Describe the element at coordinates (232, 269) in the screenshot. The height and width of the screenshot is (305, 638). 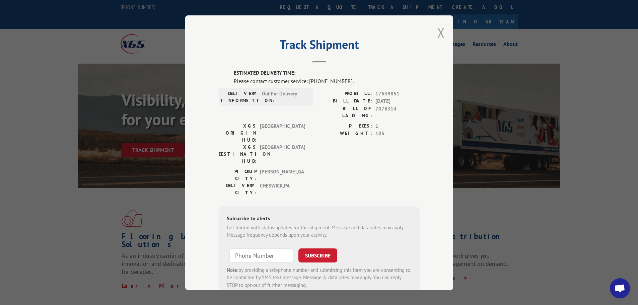
I see `strong: Note:` at that location.